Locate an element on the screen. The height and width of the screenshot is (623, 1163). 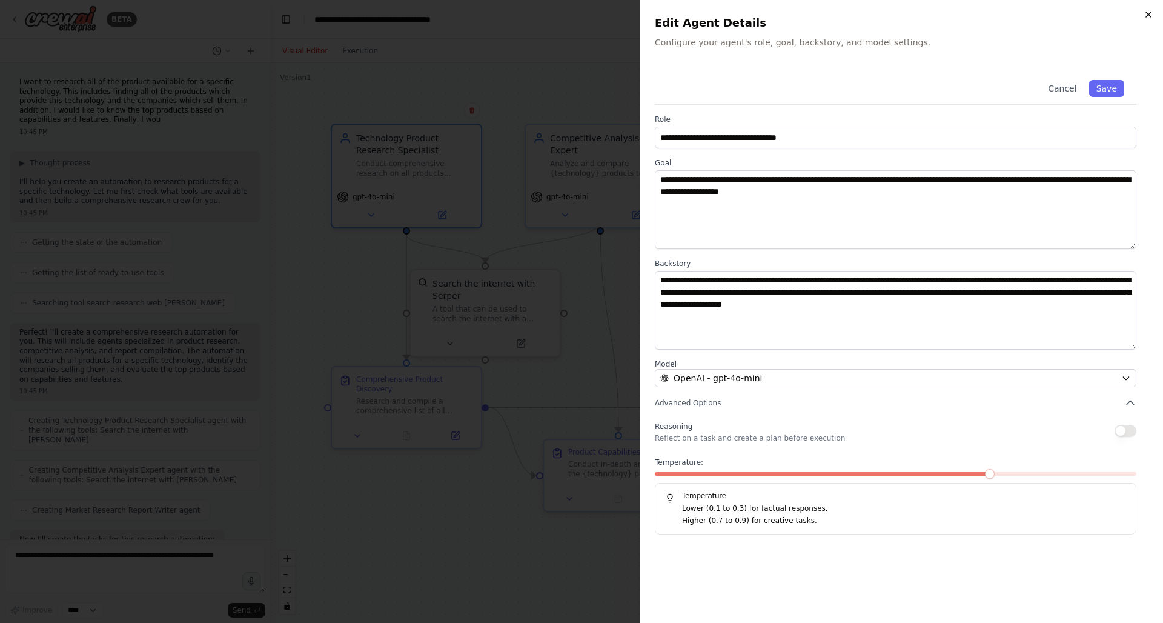
label: Backstory is located at coordinates (896, 264).